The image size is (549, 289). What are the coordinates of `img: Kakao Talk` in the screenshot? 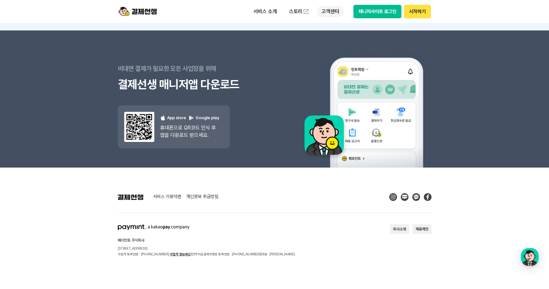 It's located at (417, 197).